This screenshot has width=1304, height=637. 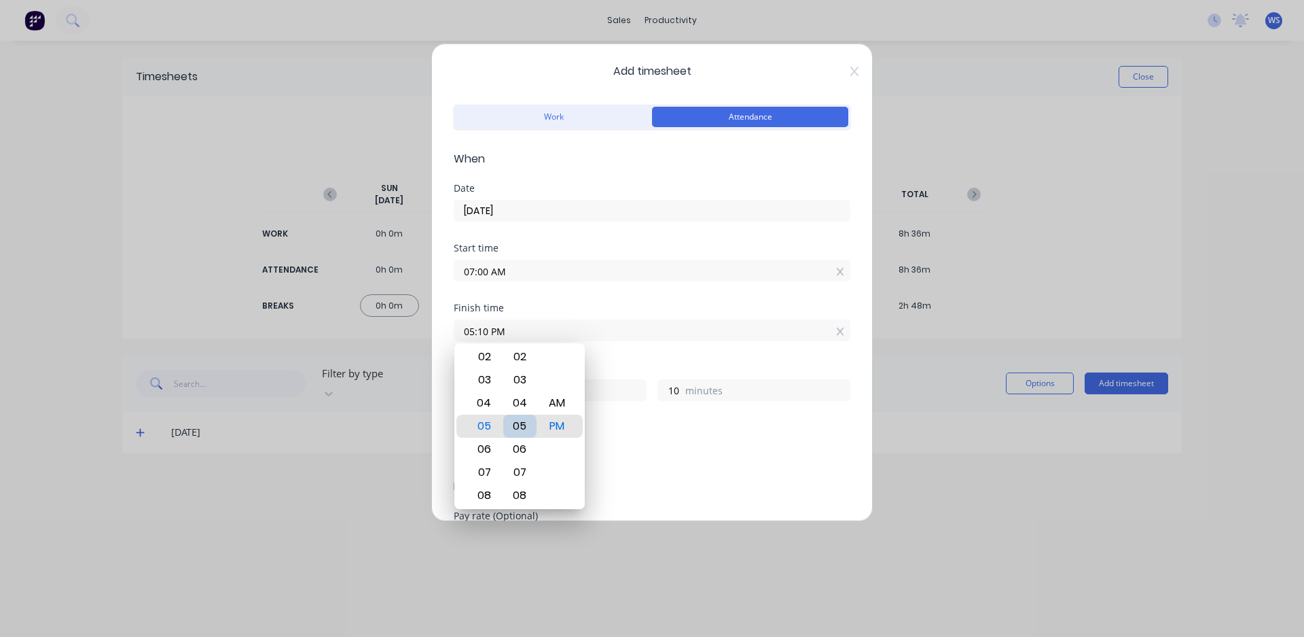 I want to click on div: AM, so click(x=557, y=403).